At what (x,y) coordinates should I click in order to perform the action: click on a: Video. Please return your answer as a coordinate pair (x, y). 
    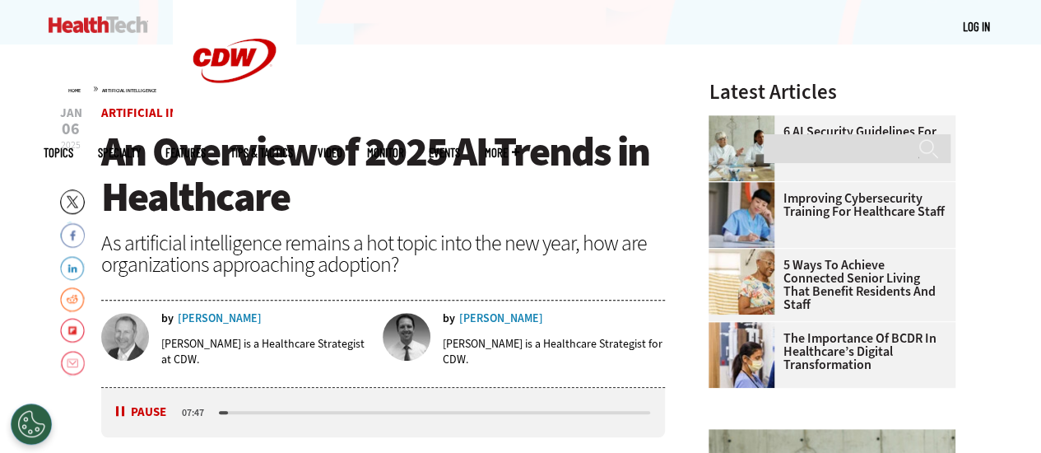
    Looking at the image, I should click on (330, 152).